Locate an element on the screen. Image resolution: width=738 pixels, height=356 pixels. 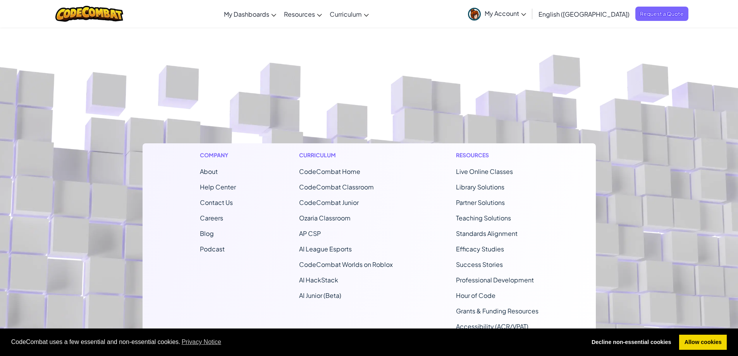
a: allow cookies is located at coordinates (703, 342).